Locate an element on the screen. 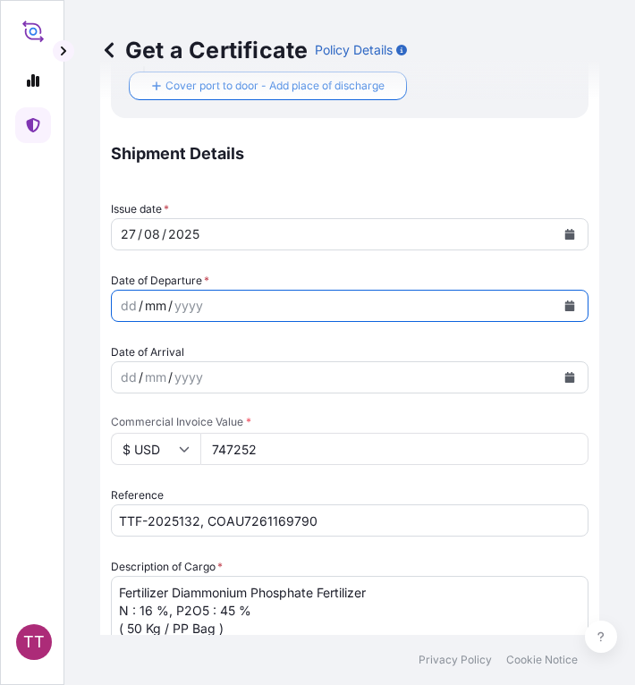  p: Cookie Notice is located at coordinates (542, 660).